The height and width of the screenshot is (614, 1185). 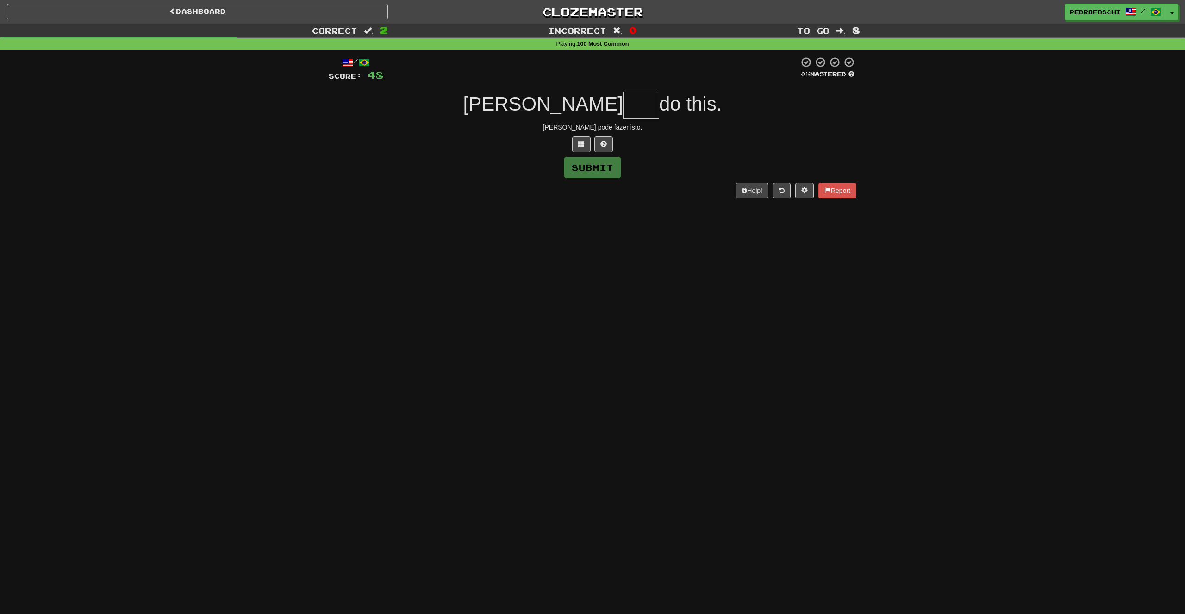 What do you see at coordinates (828, 75) in the screenshot?
I see `div: Mastered` at bounding box center [828, 75].